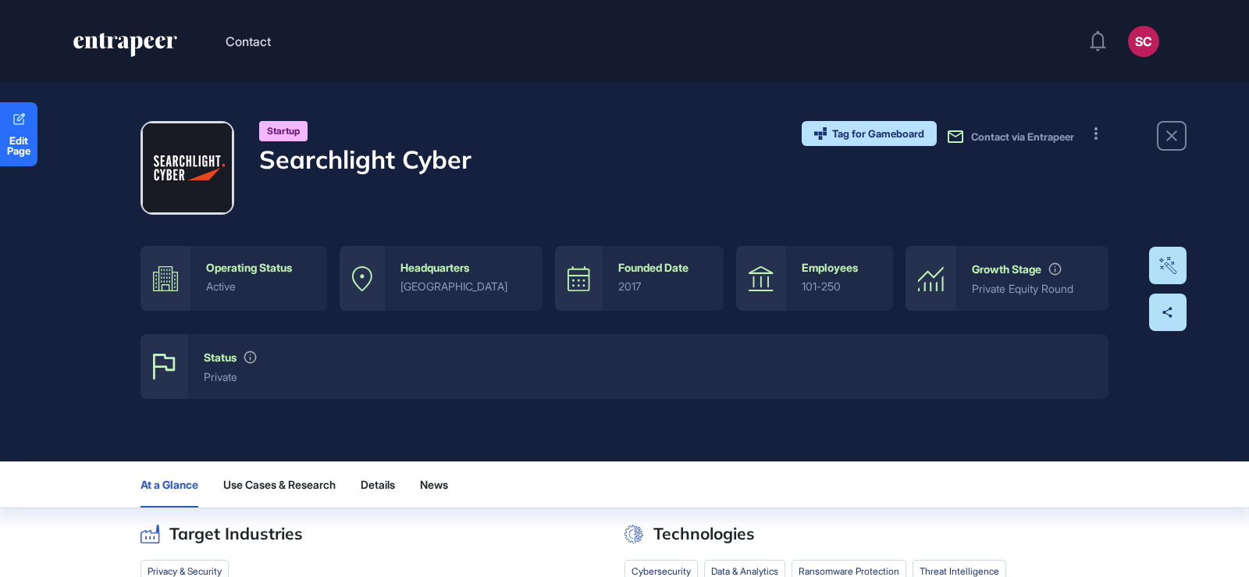 This screenshot has width=1249, height=577. What do you see at coordinates (1023, 137) in the screenshot?
I see `span: Contact via Entrapeer` at bounding box center [1023, 137].